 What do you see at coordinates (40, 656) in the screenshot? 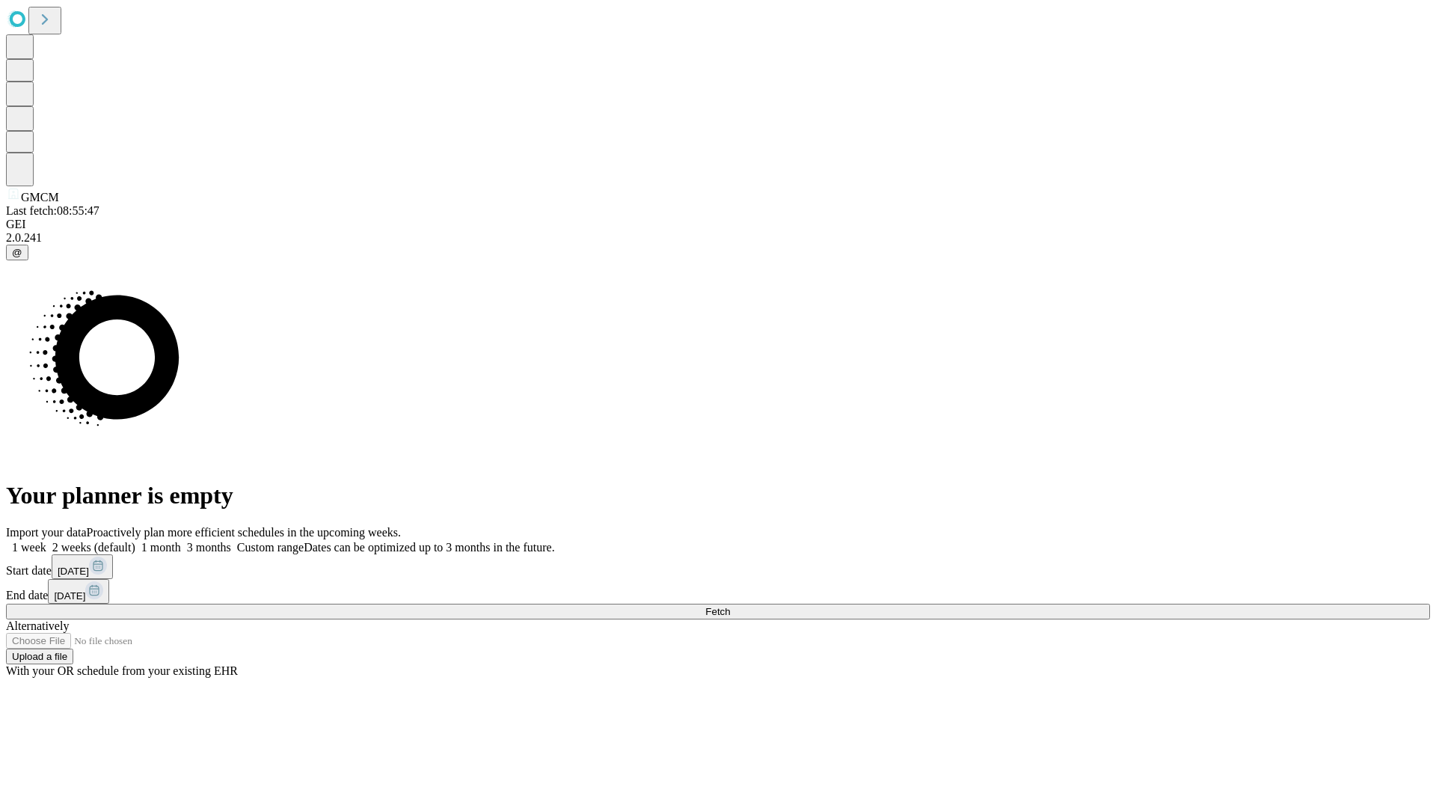
I see `button: Upload a file` at bounding box center [40, 656].